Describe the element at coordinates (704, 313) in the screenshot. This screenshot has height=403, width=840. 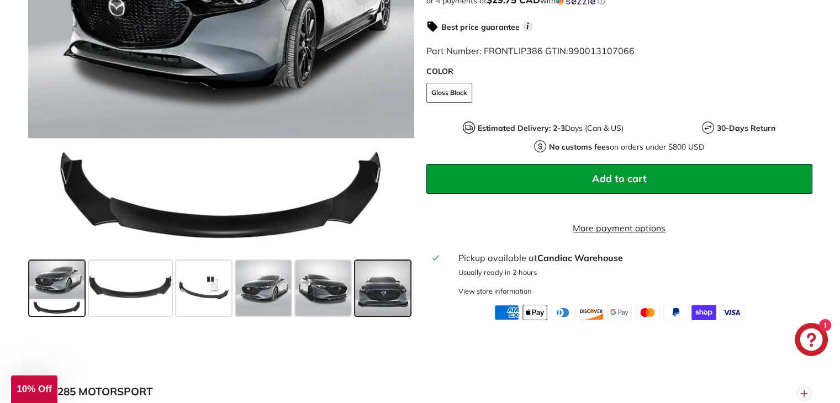
I see `img: shopify_pay` at that location.